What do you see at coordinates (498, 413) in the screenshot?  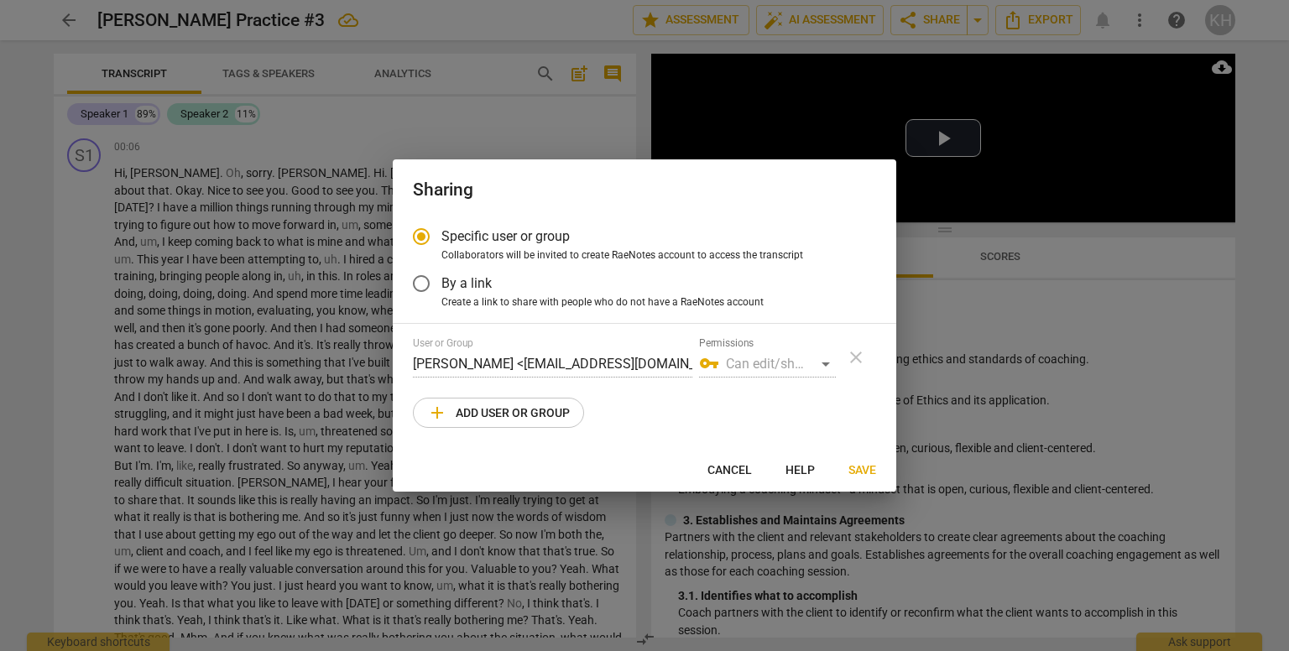 I see `button: Add` at bounding box center [498, 413].